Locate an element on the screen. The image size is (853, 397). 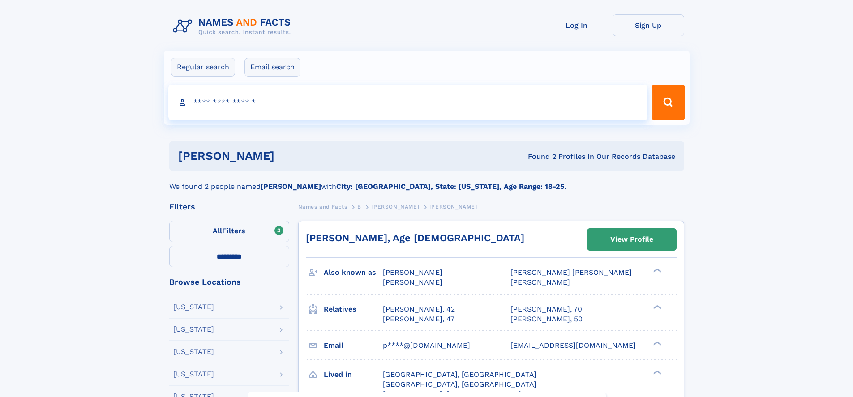
h3: Lived in is located at coordinates (353, 375).